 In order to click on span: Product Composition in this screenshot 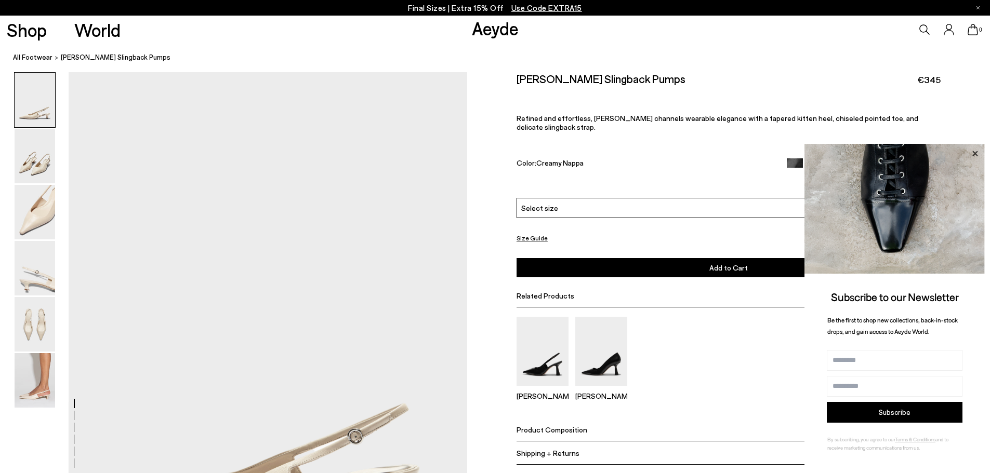, I will do `click(552, 430)`.